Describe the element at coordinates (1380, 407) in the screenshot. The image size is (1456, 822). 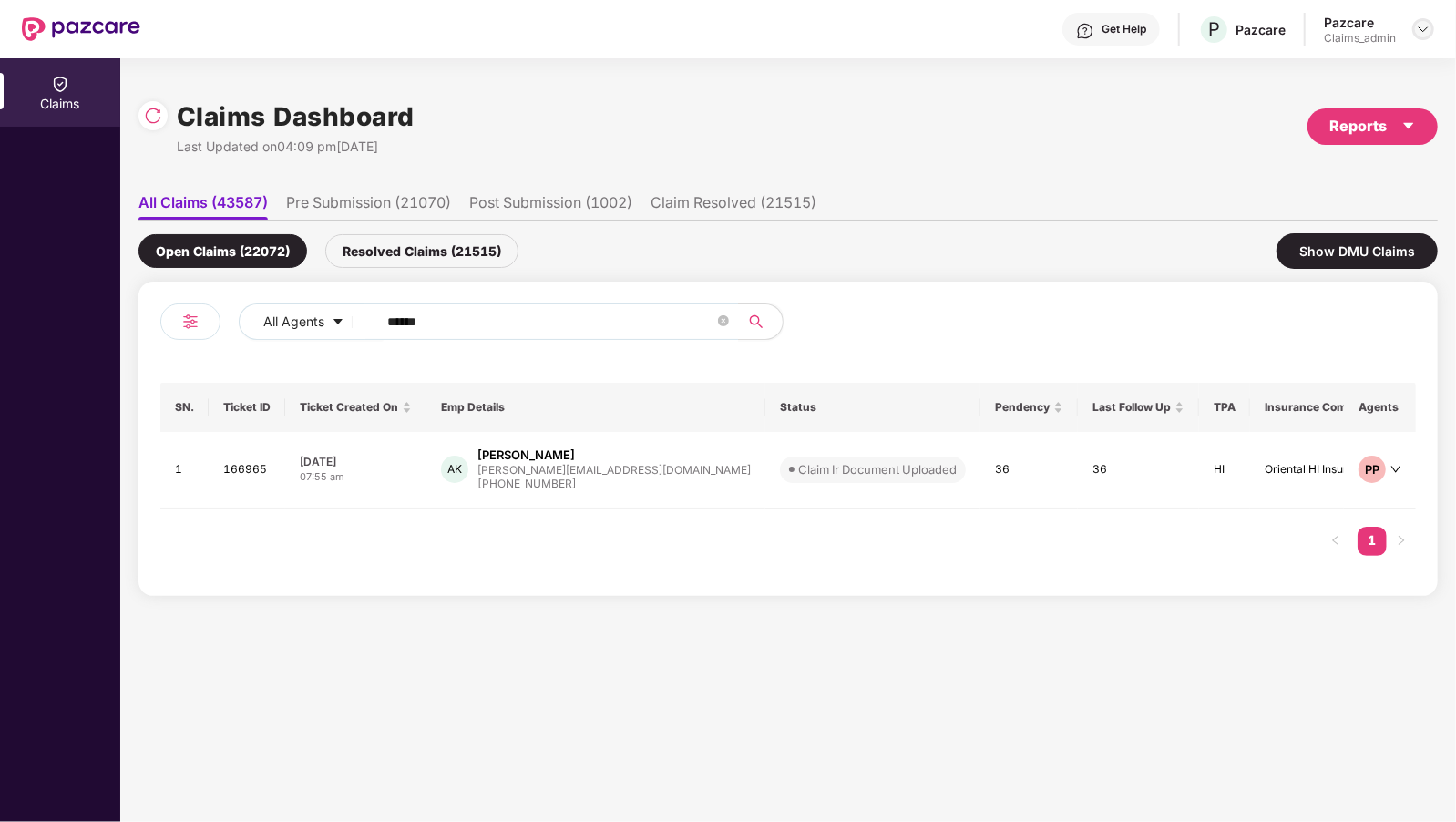
I see `th: Agents` at that location.